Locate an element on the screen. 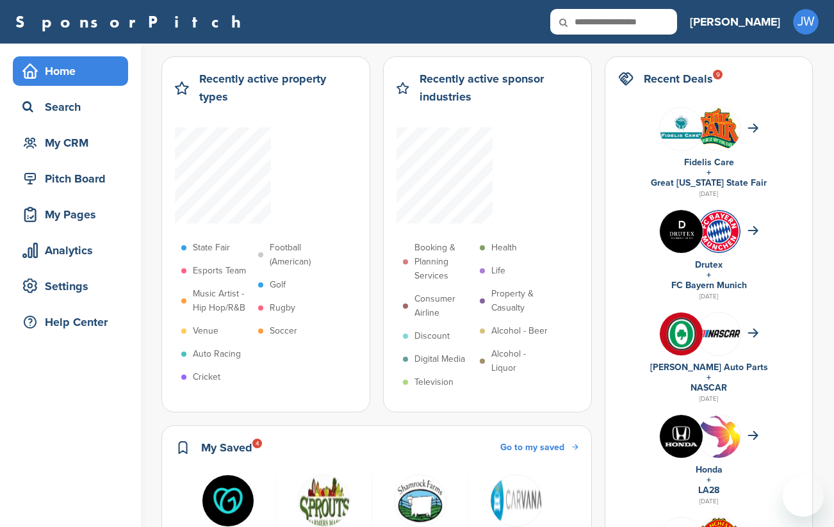  img: Open uri20141112 64162 1l1jknv?1415809301 is located at coordinates (719, 231).